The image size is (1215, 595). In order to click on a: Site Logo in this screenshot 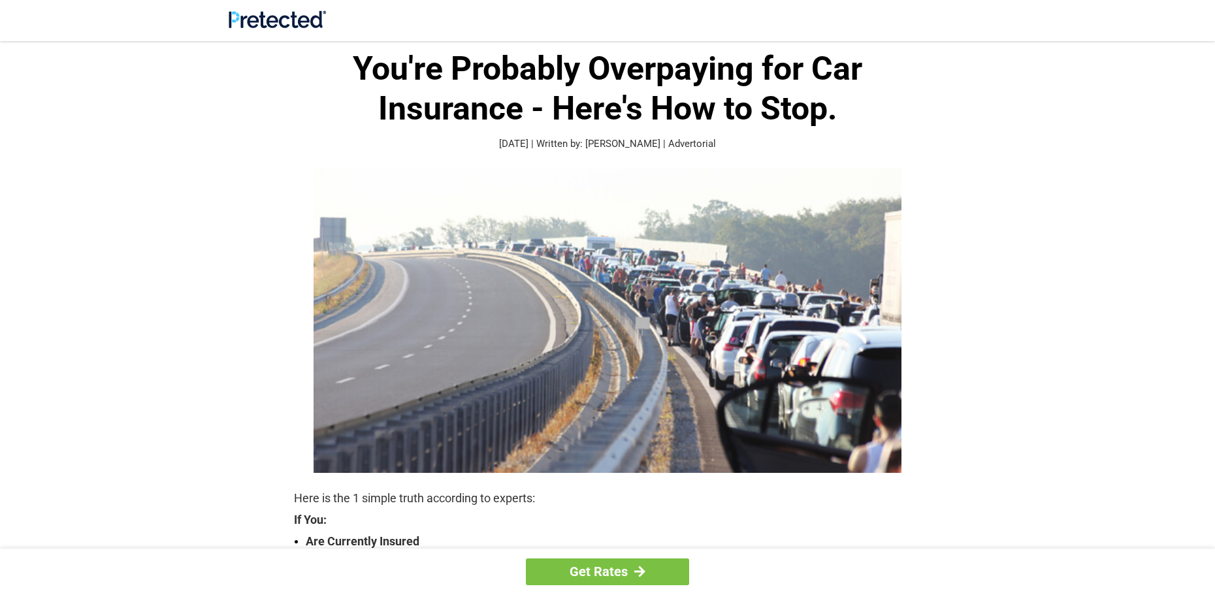, I will do `click(277, 24)`.